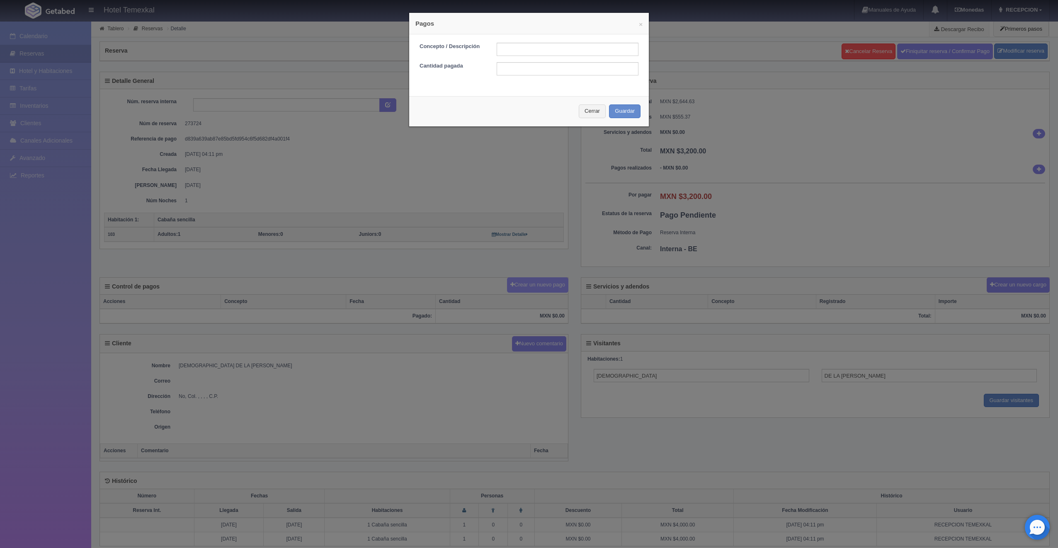 This screenshot has height=548, width=1058. What do you see at coordinates (529, 23) in the screenshot?
I see `h4: Pagos` at bounding box center [529, 23].